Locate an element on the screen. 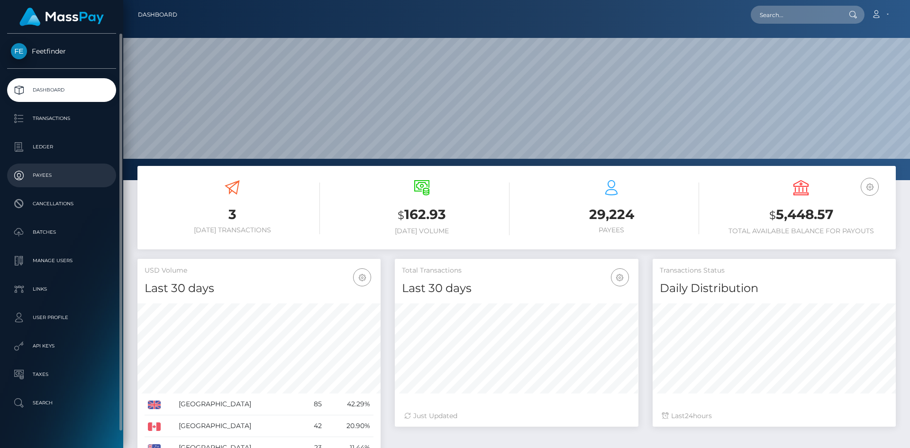 This screenshot has height=448, width=910. a: Payees is located at coordinates (62, 175).